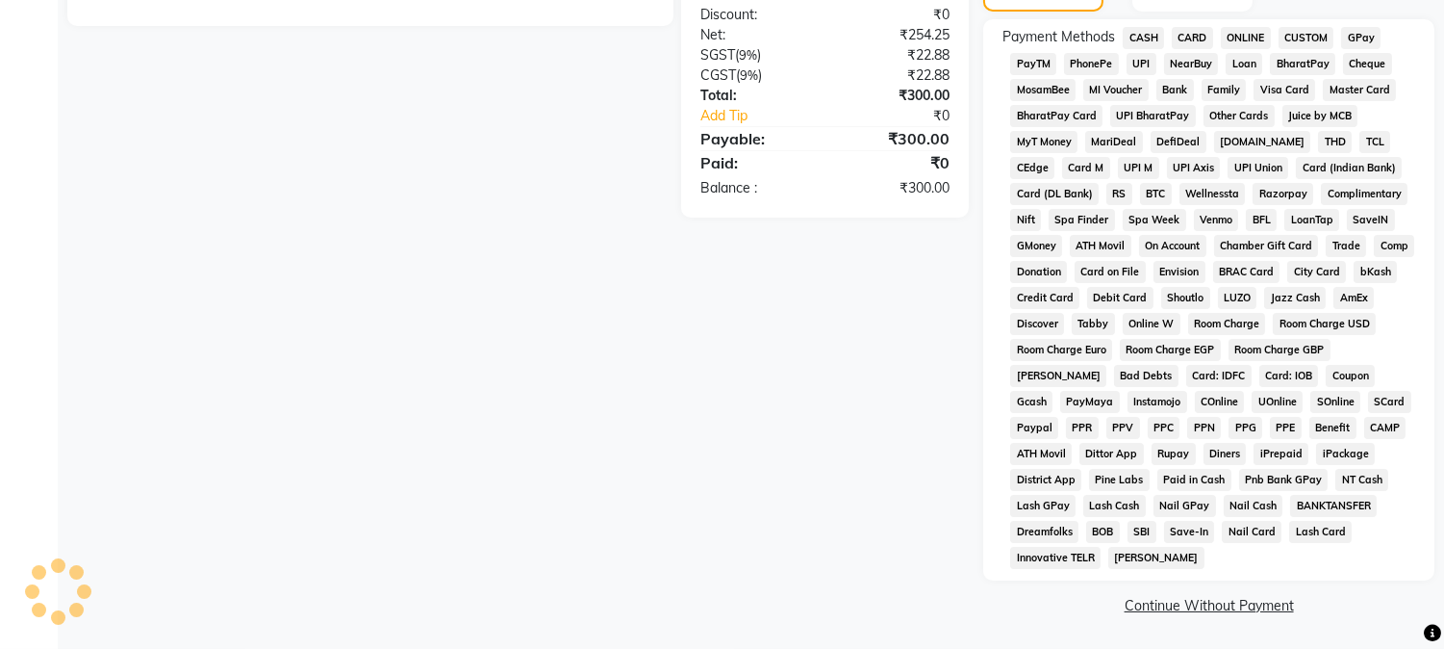 The width and height of the screenshot is (1444, 649). I want to click on span: Bad Debts, so click(1146, 375).